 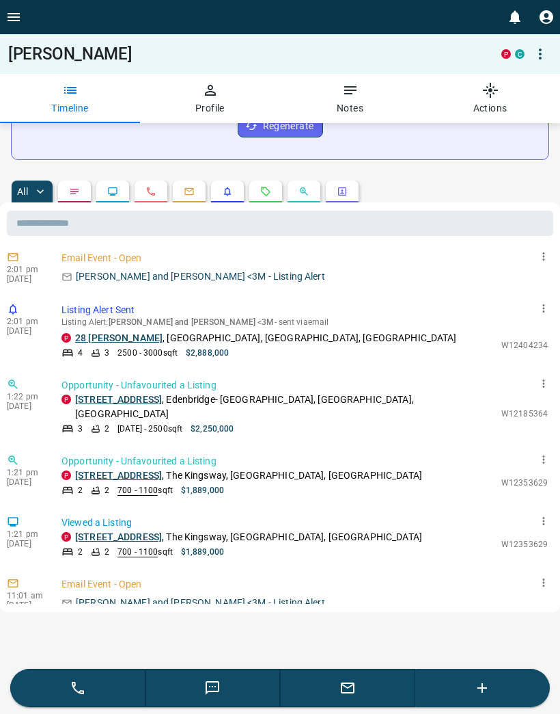 What do you see at coordinates (304, 191) in the screenshot?
I see `svg: Opportunities` at bounding box center [304, 191].